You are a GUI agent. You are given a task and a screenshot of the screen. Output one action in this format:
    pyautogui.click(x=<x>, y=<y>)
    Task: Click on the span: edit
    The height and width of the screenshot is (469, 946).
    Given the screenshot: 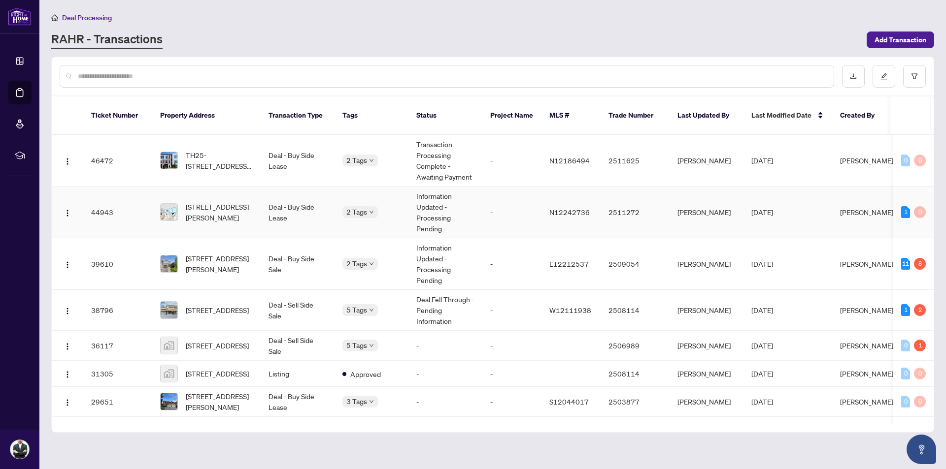 What is the action you would take?
    pyautogui.click(x=884, y=76)
    